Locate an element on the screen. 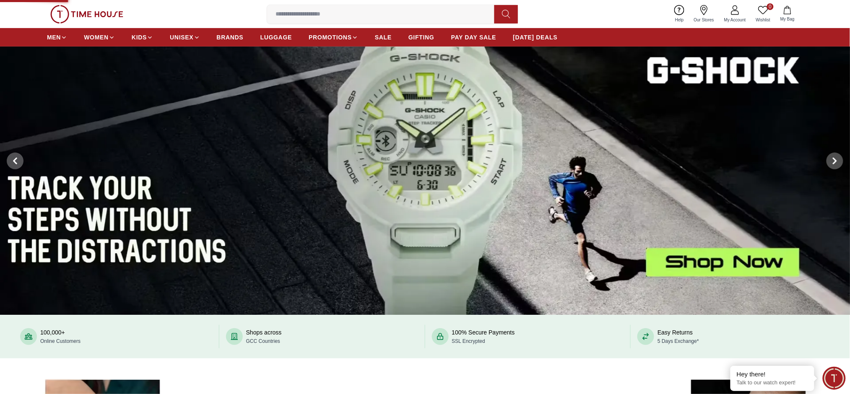  span: PAY DAY SALE is located at coordinates (474, 37).